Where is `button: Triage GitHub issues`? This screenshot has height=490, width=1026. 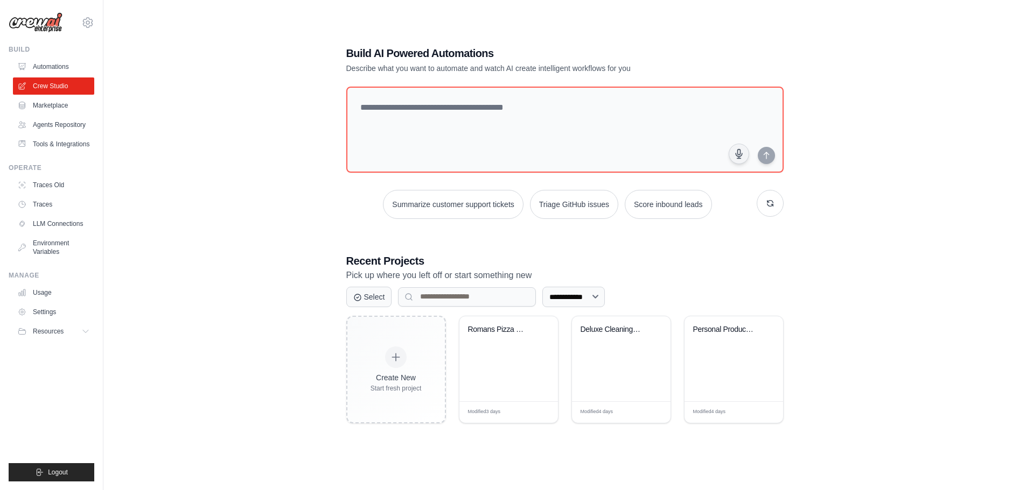
button: Triage GitHub issues is located at coordinates (574, 205).